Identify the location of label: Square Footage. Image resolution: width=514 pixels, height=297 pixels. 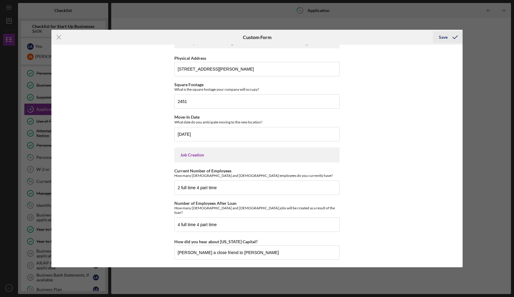
(189, 84).